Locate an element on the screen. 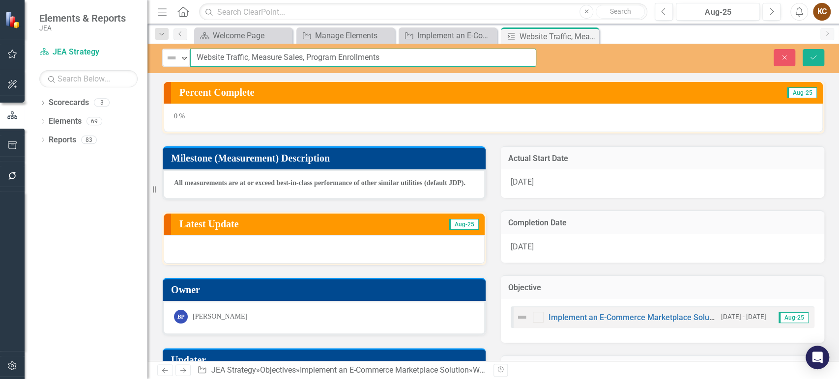  div: Aug-25 is located at coordinates (717, 12).